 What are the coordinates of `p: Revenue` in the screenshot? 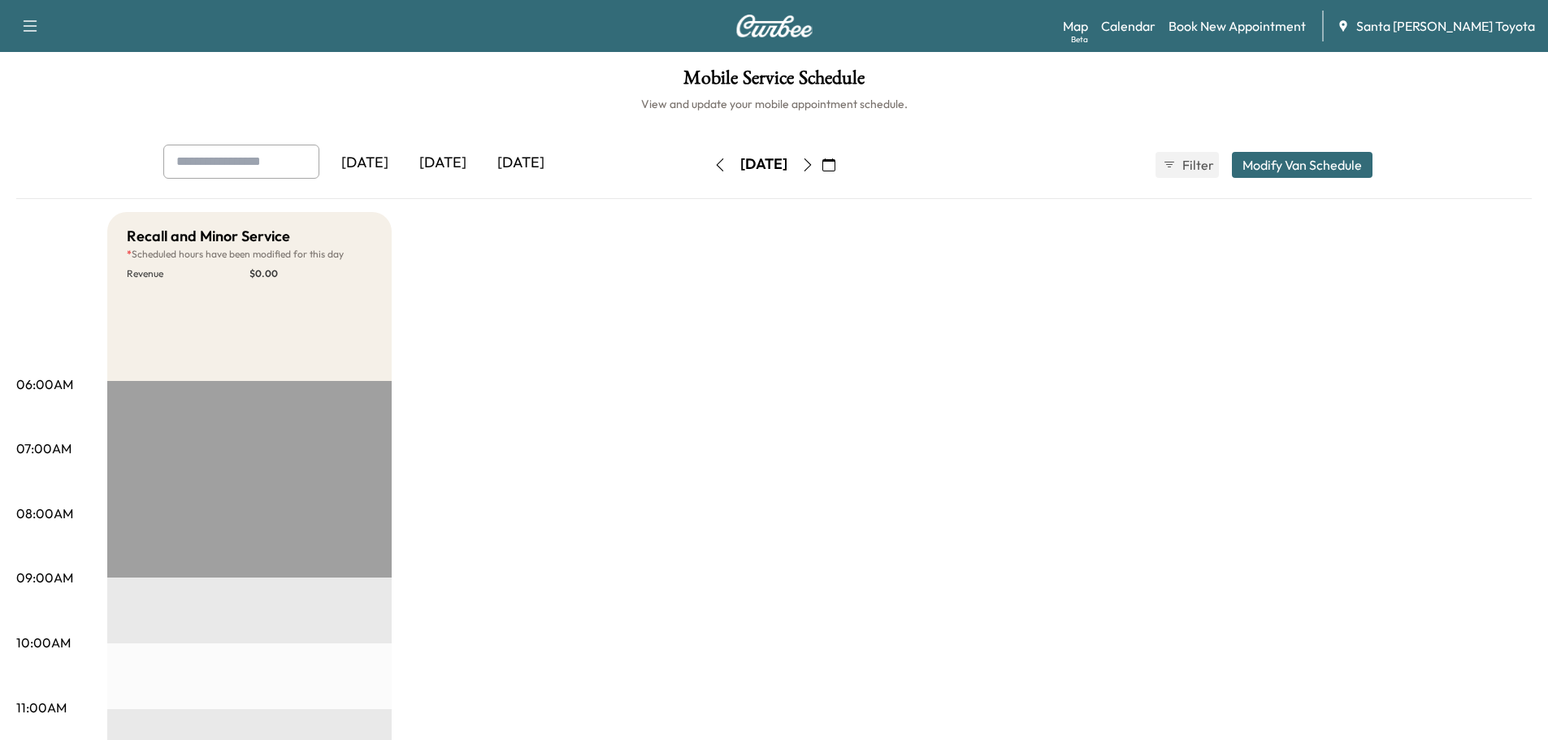 It's located at (188, 274).